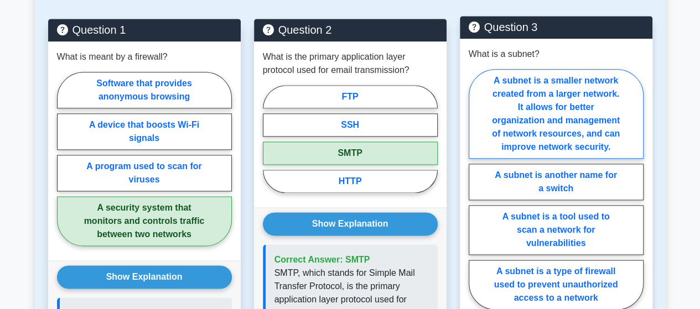 The width and height of the screenshot is (700, 309). Describe the element at coordinates (144, 173) in the screenshot. I see `label: A program used to scan for viruses` at that location.